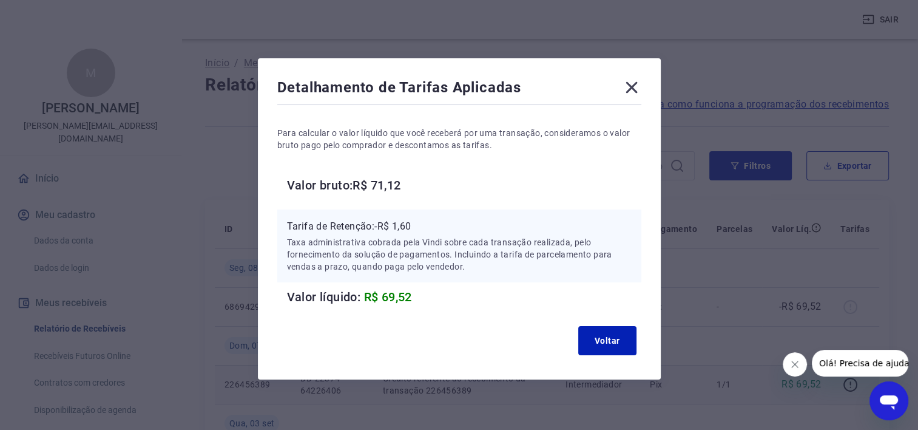 The image size is (918, 430). Describe the element at coordinates (459, 254) in the screenshot. I see `p: Taxa administrativa cobrada pela Vindi sobre cada transação realizada, pelo fornecimento da soluç...` at that location.